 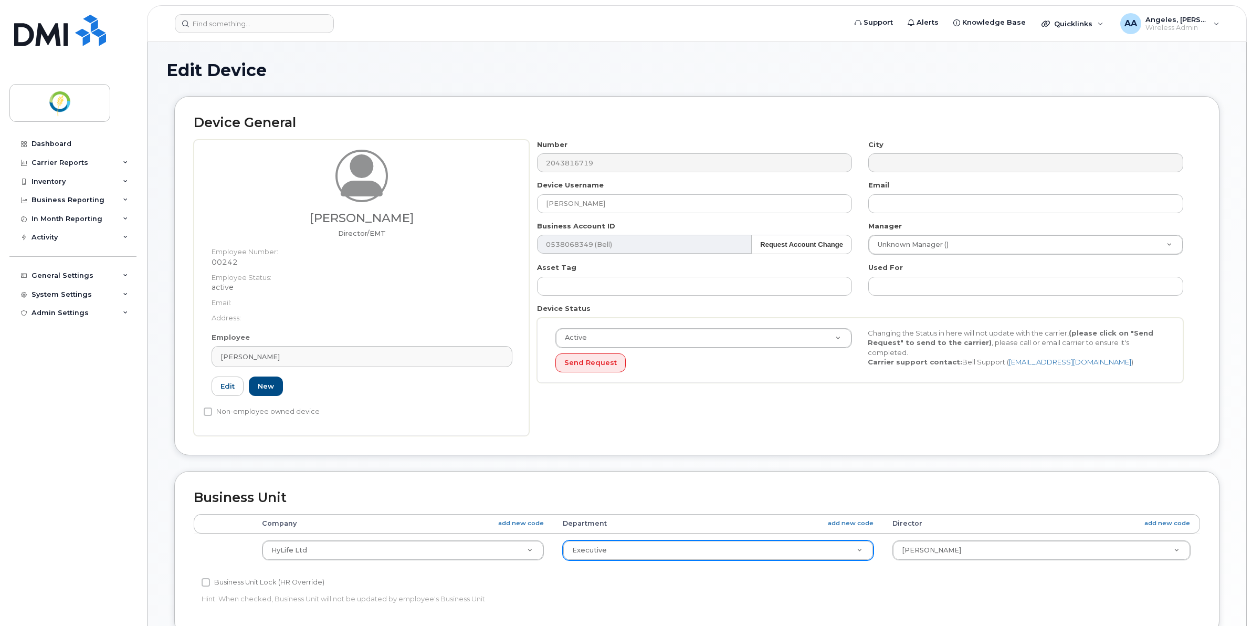 I want to click on label: Business Unit Lock (HR Override), so click(x=263, y=582).